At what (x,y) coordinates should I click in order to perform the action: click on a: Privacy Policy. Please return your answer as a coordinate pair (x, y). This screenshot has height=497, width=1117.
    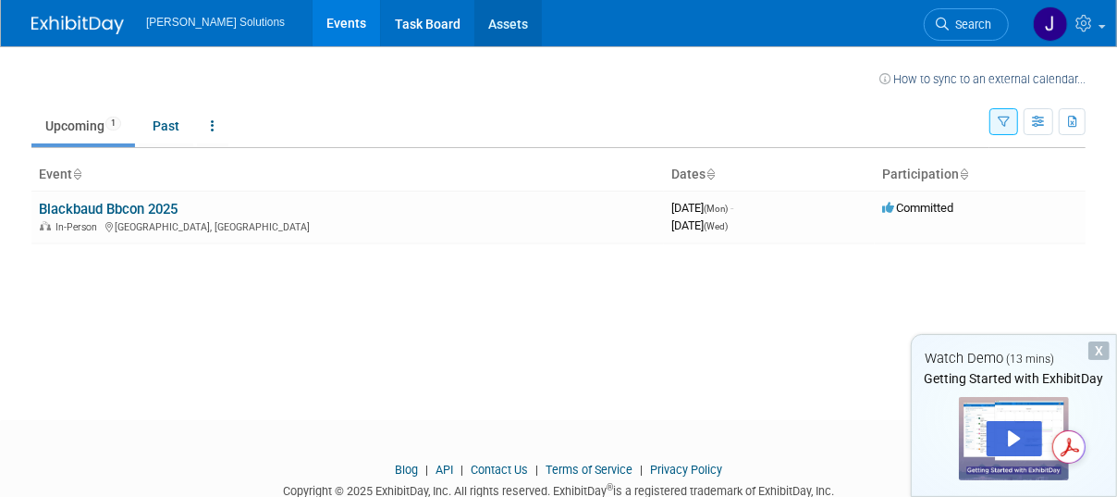
    Looking at the image, I should click on (686, 469).